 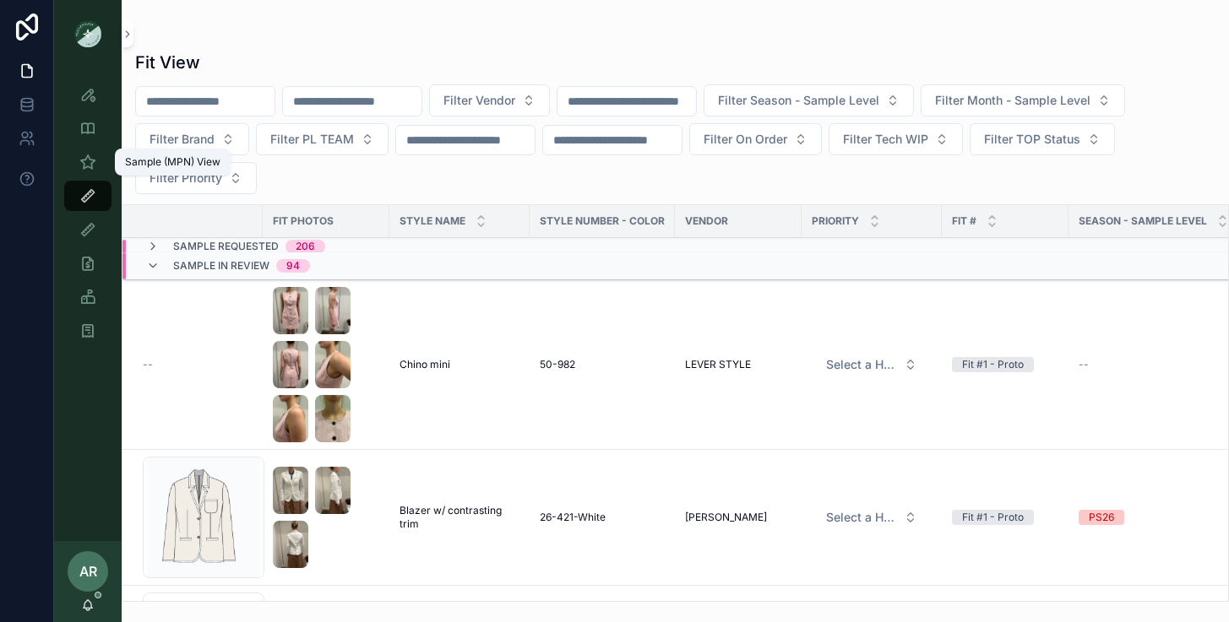 I want to click on span: Vendor, so click(x=706, y=221).